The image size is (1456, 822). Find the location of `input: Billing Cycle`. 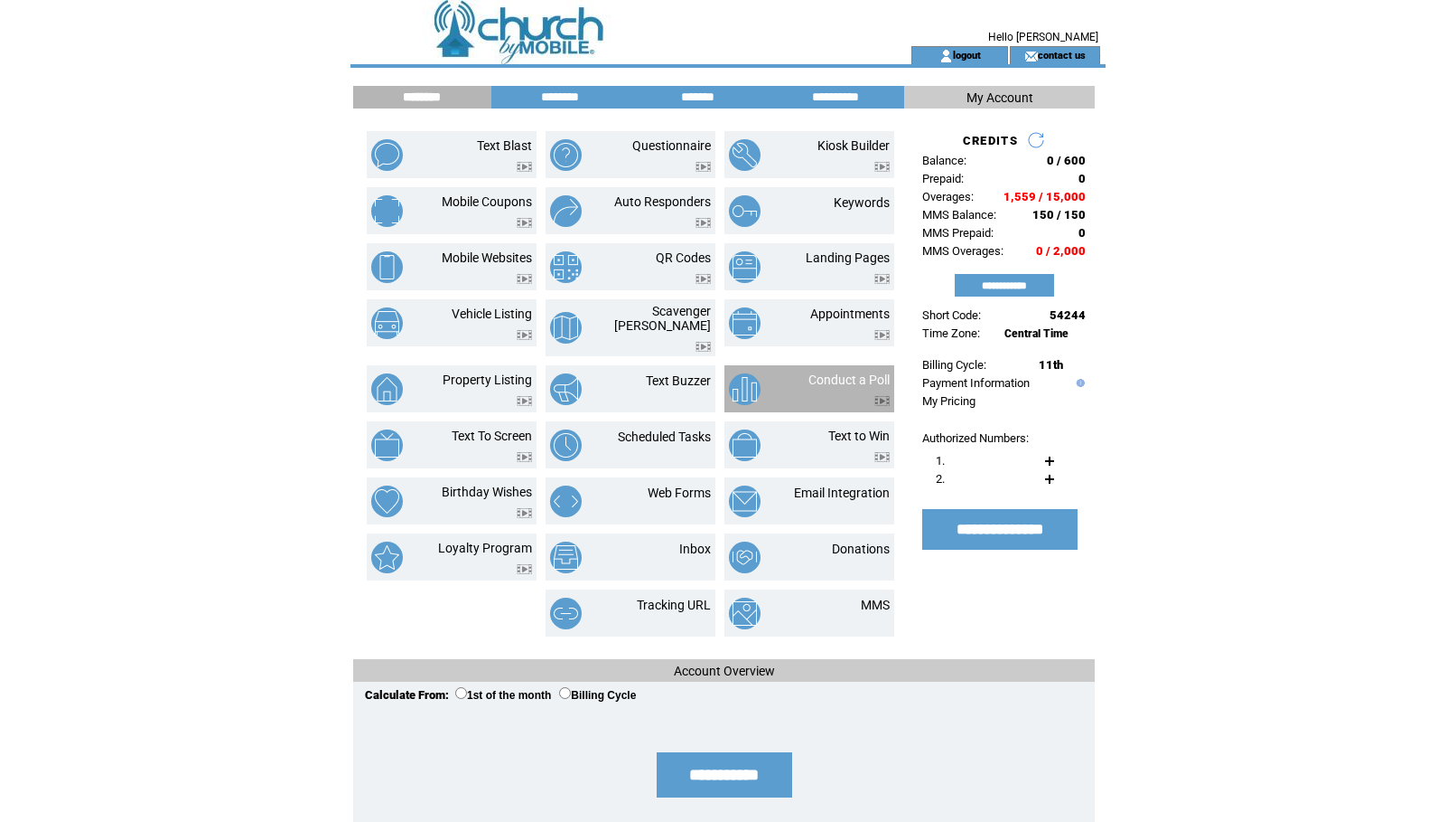

input: Billing Cycle is located at coordinates (565, 692).